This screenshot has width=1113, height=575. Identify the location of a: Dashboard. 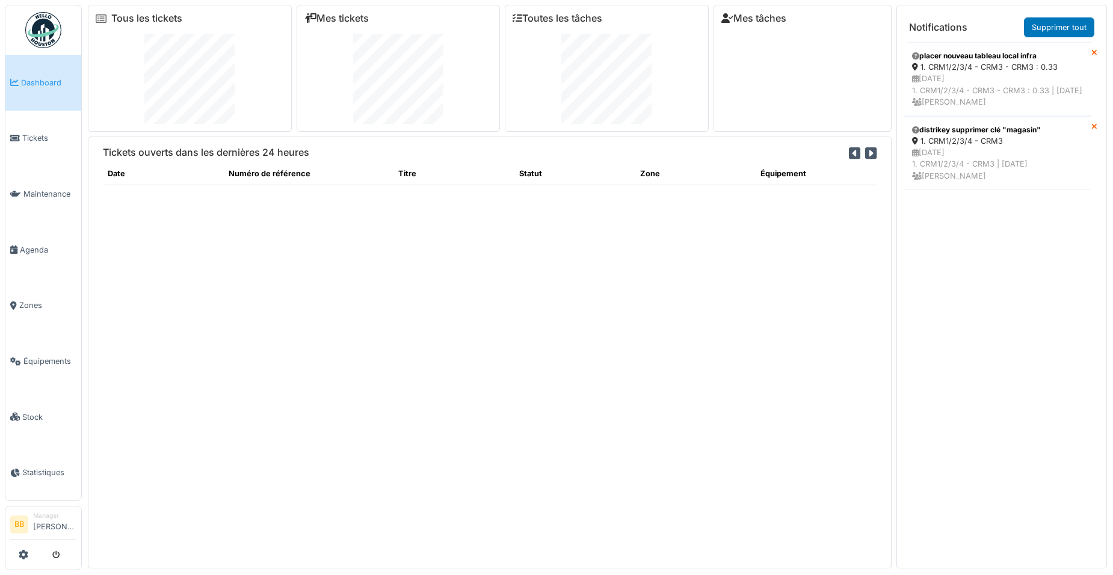
(43, 82).